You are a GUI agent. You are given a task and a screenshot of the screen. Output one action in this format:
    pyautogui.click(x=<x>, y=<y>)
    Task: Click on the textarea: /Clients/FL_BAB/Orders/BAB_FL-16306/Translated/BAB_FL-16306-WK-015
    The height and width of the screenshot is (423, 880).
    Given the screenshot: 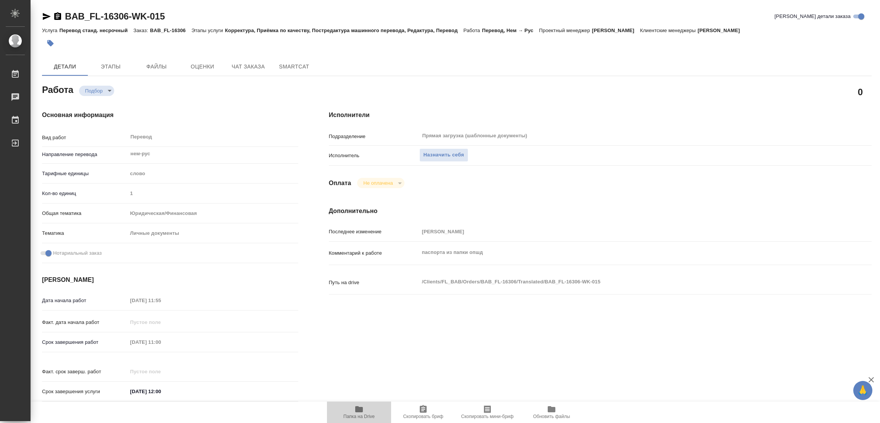 What is the action you would take?
    pyautogui.click(x=623, y=282)
    